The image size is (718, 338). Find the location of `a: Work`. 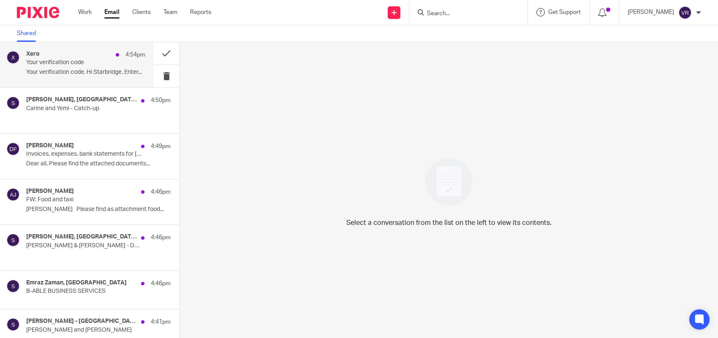

a: Work is located at coordinates (85, 12).